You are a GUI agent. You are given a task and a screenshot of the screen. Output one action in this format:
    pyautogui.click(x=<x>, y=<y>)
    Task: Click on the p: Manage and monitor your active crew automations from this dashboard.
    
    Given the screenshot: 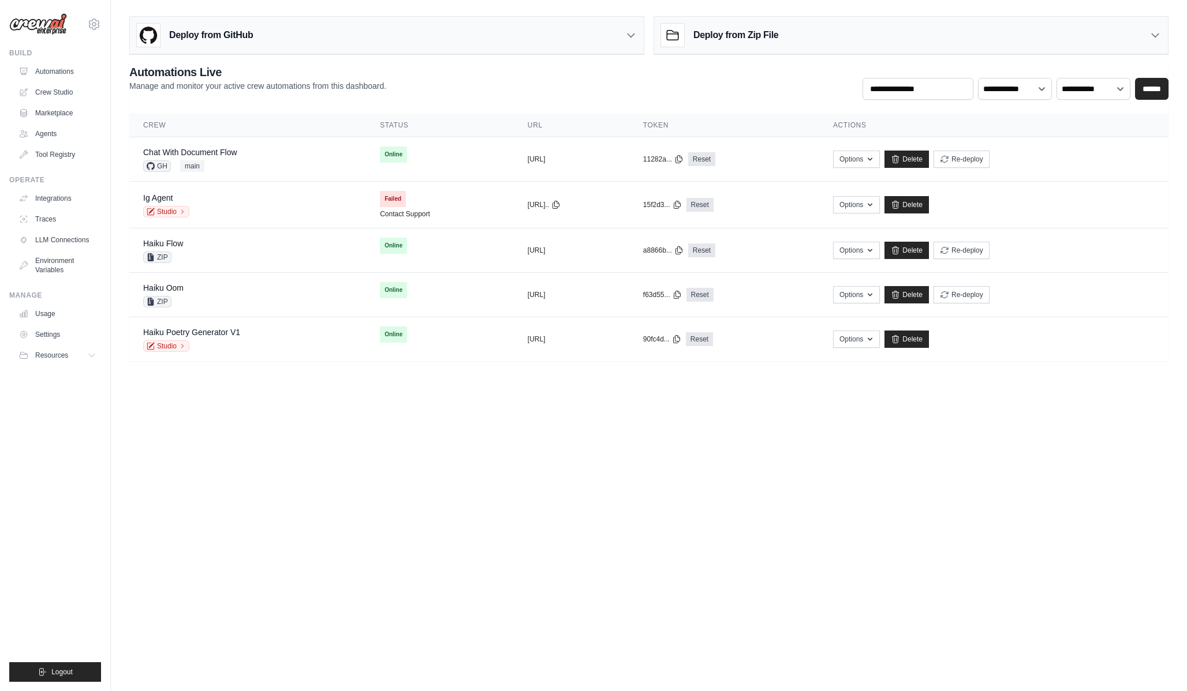 What is the action you would take?
    pyautogui.click(x=257, y=86)
    